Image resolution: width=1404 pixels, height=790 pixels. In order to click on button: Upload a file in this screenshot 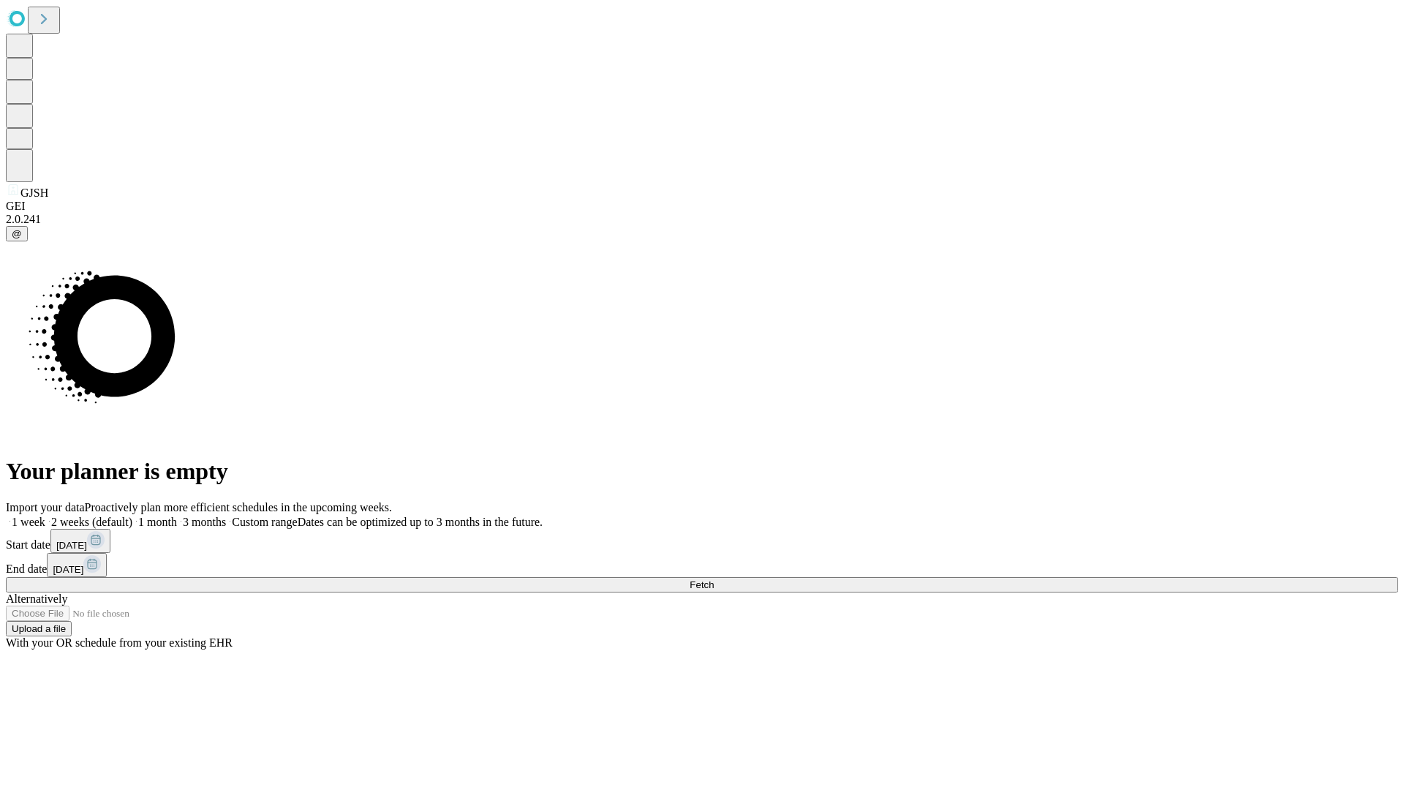, I will do `click(39, 628)`.